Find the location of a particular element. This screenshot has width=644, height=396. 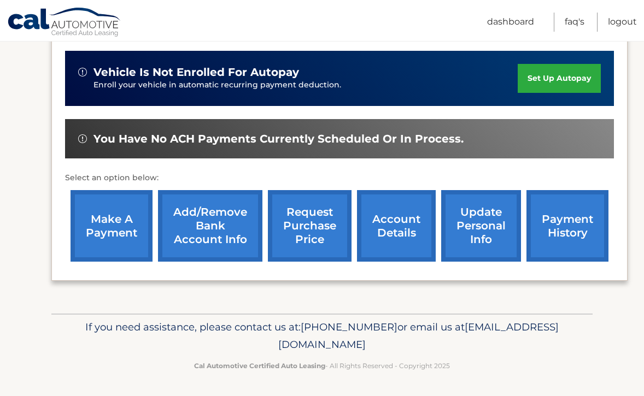

a: Dashboard is located at coordinates (511, 22).